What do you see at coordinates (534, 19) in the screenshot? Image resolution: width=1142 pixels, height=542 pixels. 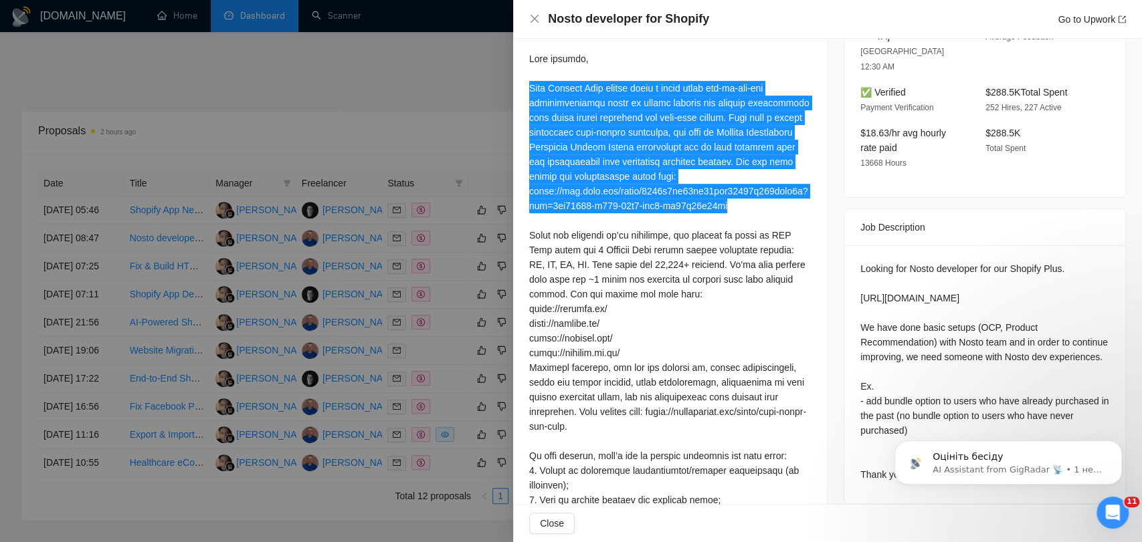 I see `span: close` at bounding box center [534, 19].